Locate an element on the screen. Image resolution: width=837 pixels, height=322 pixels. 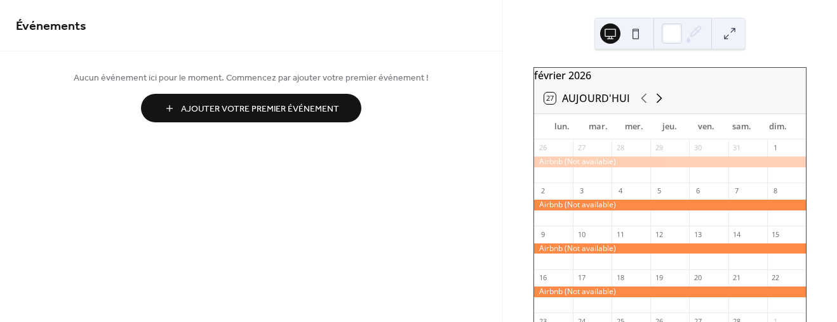
div: 1 is located at coordinates (775, 148).